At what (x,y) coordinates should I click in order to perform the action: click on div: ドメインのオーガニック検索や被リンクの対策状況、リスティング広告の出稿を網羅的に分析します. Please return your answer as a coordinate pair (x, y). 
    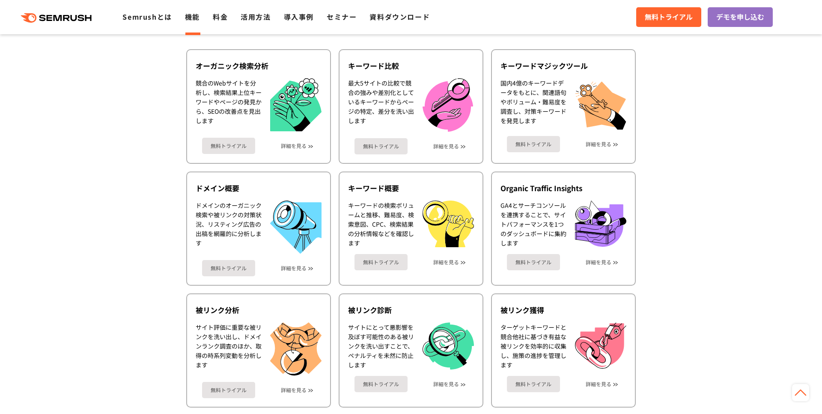
    Looking at the image, I should click on (229, 227).